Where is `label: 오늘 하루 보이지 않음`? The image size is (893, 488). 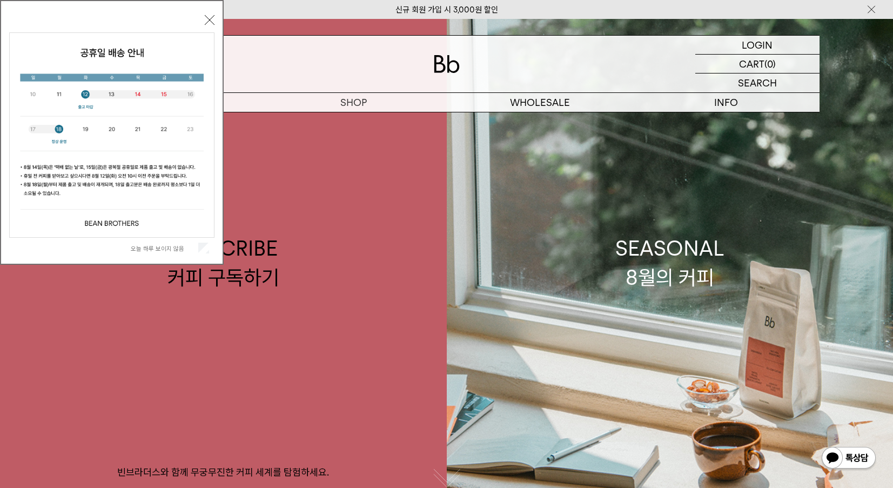 label: 오늘 하루 보이지 않음 is located at coordinates (163, 248).